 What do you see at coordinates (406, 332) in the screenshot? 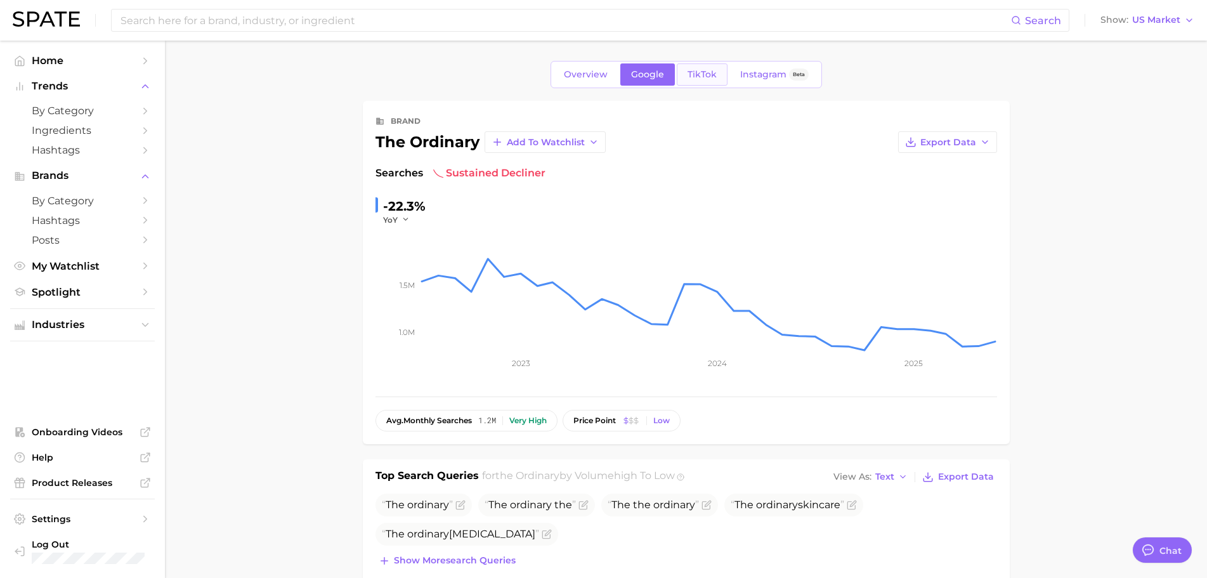
I see `tspan: 1.0m` at bounding box center [406, 332].